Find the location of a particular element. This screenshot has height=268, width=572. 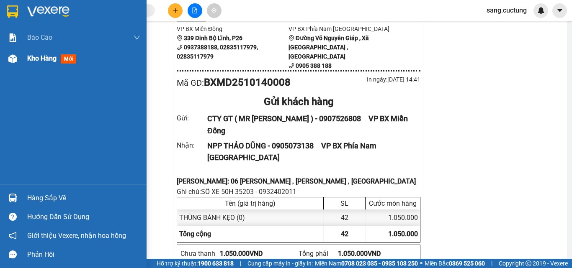

strong: 1900 633 818 is located at coordinates (216, 264).